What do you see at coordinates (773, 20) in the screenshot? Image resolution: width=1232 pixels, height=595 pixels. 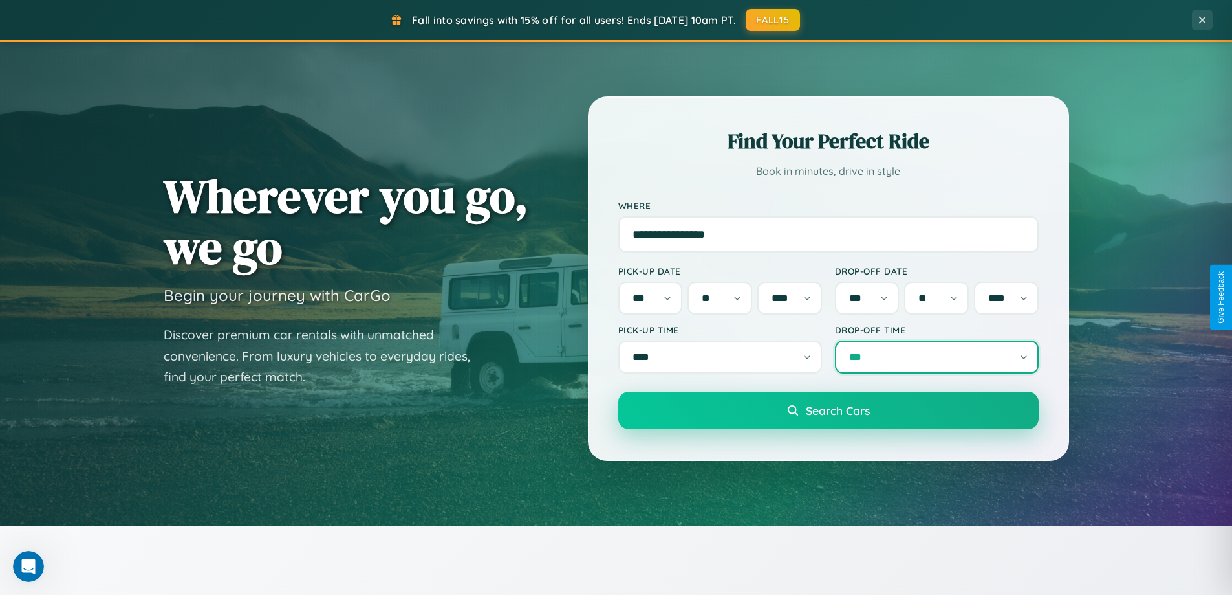 I see `button: FALL15` at bounding box center [773, 20].